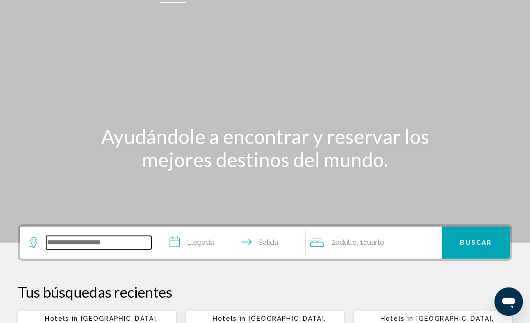 This screenshot has width=530, height=323. Describe the element at coordinates (235, 242) in the screenshot. I see `button: Check in and out dates` at that location.